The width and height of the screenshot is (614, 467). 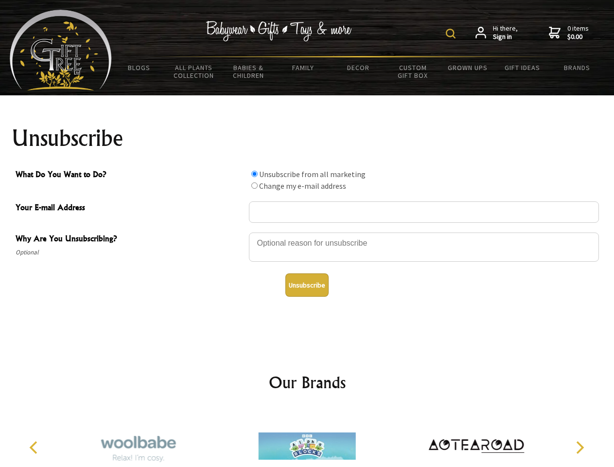 I want to click on span: Your E-mail Address, so click(x=130, y=208).